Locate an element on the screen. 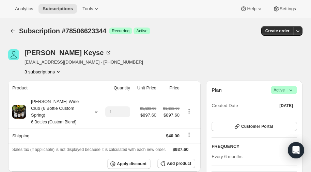 The height and width of the screenshot is (172, 311). small: 6 Bottles (Custom Blend) is located at coordinates (53, 122).